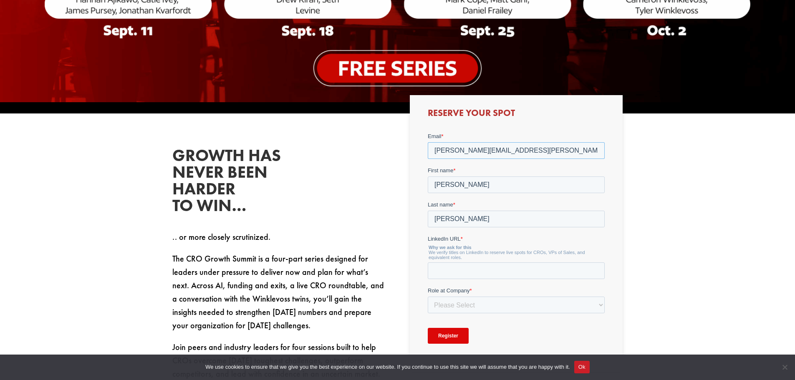 The height and width of the screenshot is (380, 795). What do you see at coordinates (221, 237) in the screenshot?
I see `span: .. or more closely scrutinized.` at bounding box center [221, 237].